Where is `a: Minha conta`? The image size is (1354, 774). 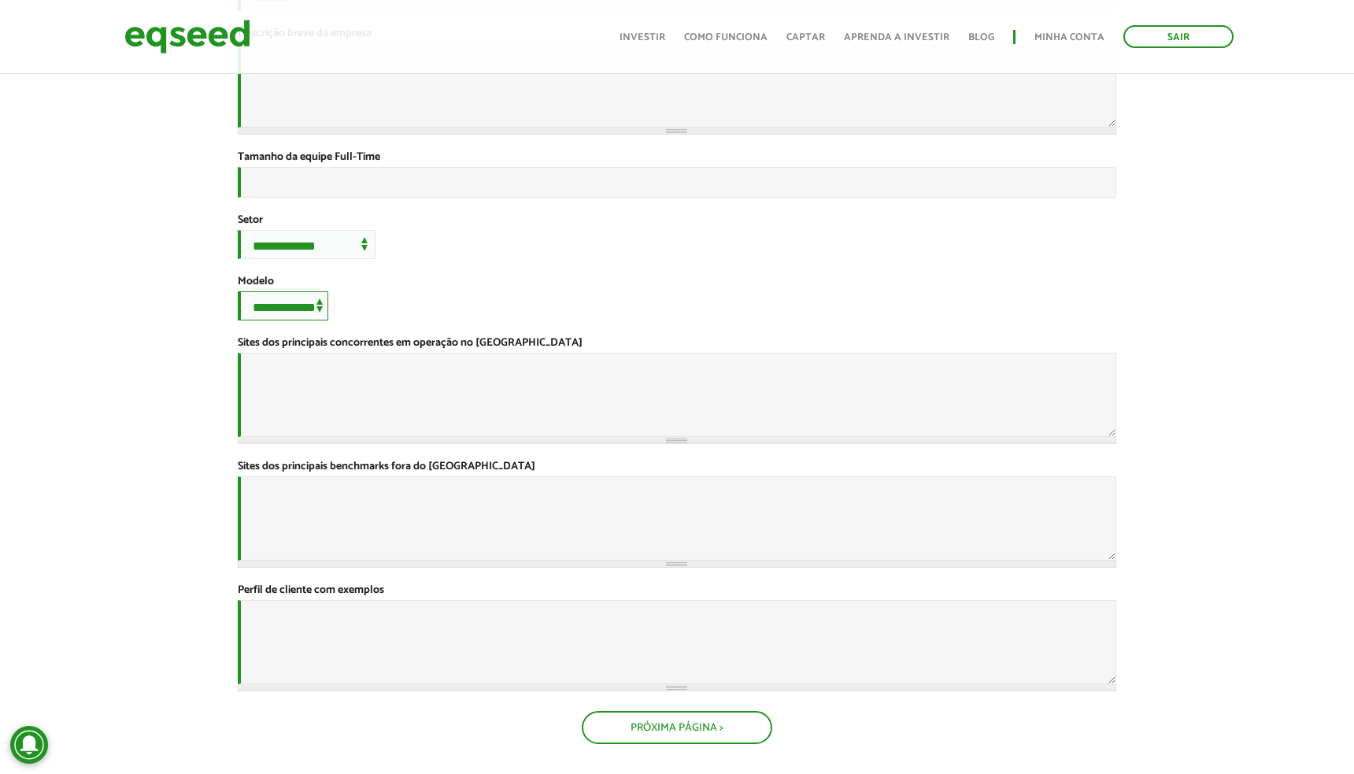
a: Minha conta is located at coordinates (1069, 37).